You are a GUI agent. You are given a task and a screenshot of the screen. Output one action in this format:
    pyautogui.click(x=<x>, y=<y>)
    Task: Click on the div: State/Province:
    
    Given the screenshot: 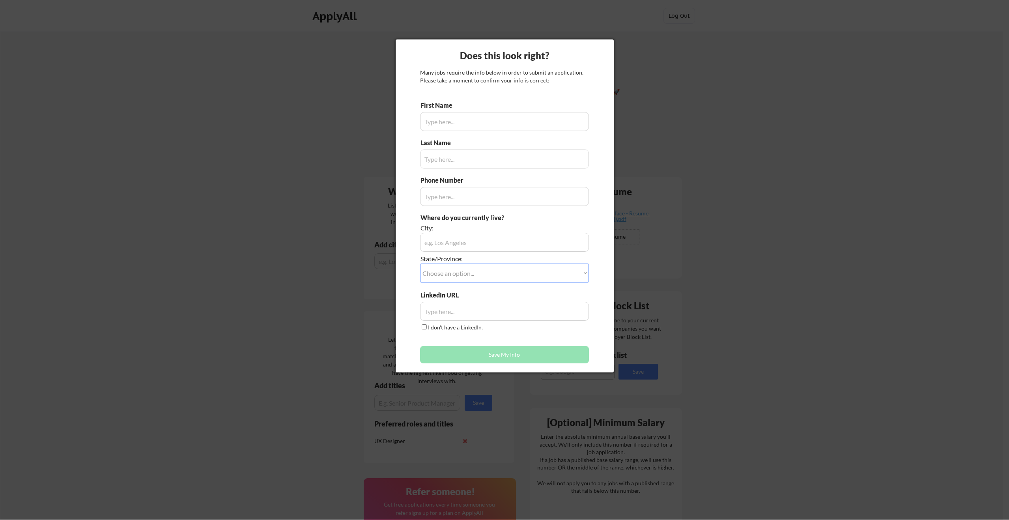 What is the action you would take?
    pyautogui.click(x=482, y=259)
    